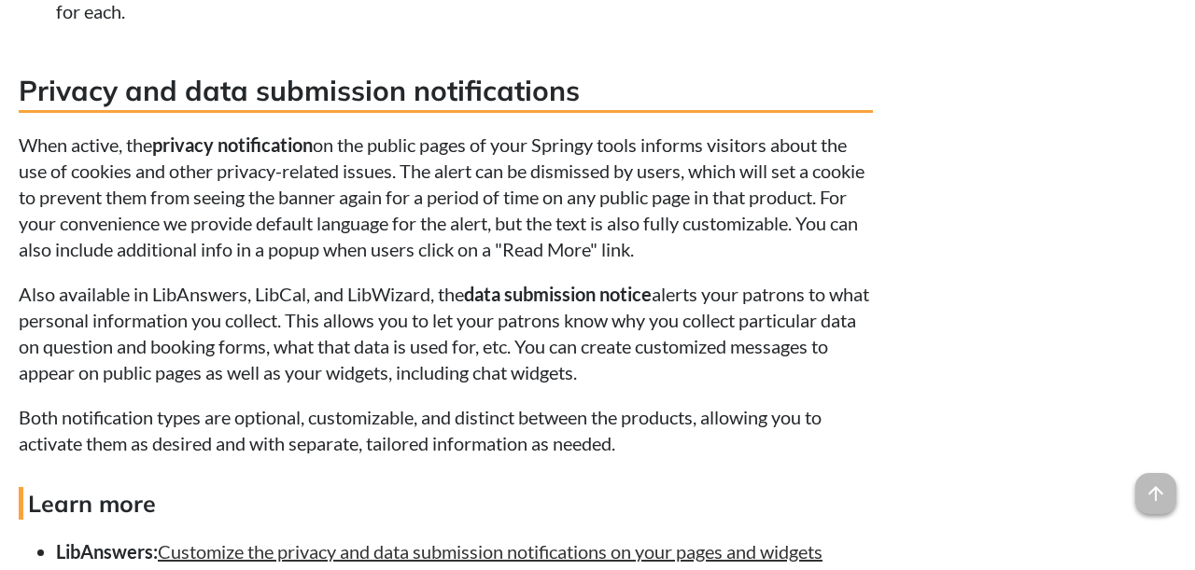 Image resolution: width=1195 pixels, height=570 pixels. What do you see at coordinates (490, 552) in the screenshot?
I see `a: Customize the privacy and data submission notifications on your pages and widgets` at bounding box center [490, 552].